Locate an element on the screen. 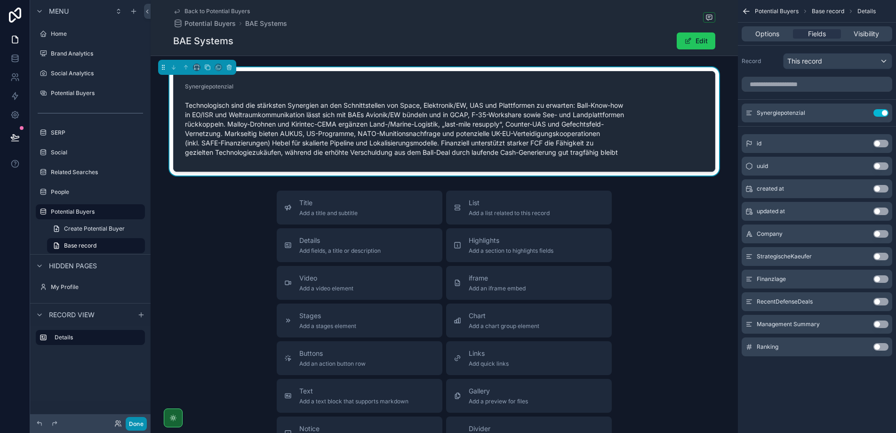 This screenshot has width=896, height=433. span: List is located at coordinates (509, 203).